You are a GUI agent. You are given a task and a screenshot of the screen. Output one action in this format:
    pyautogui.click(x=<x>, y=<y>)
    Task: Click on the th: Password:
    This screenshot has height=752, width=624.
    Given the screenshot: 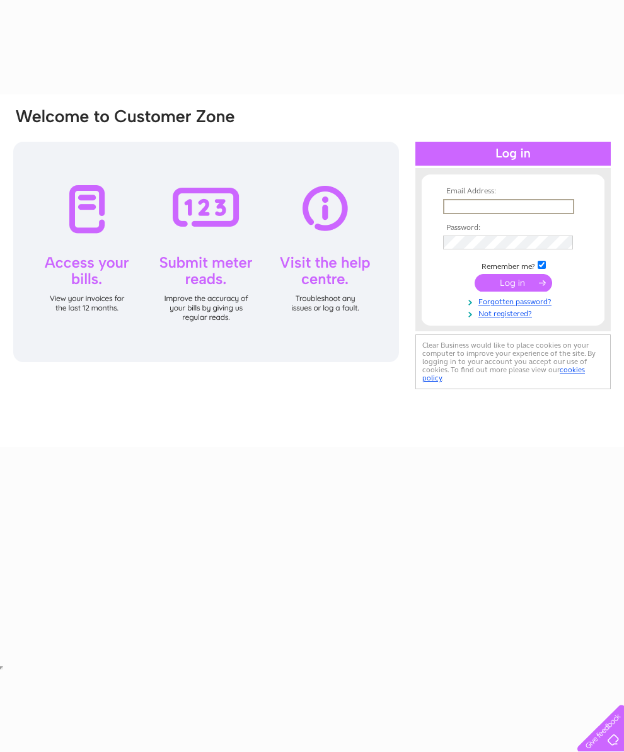 What is the action you would take?
    pyautogui.click(x=513, y=228)
    